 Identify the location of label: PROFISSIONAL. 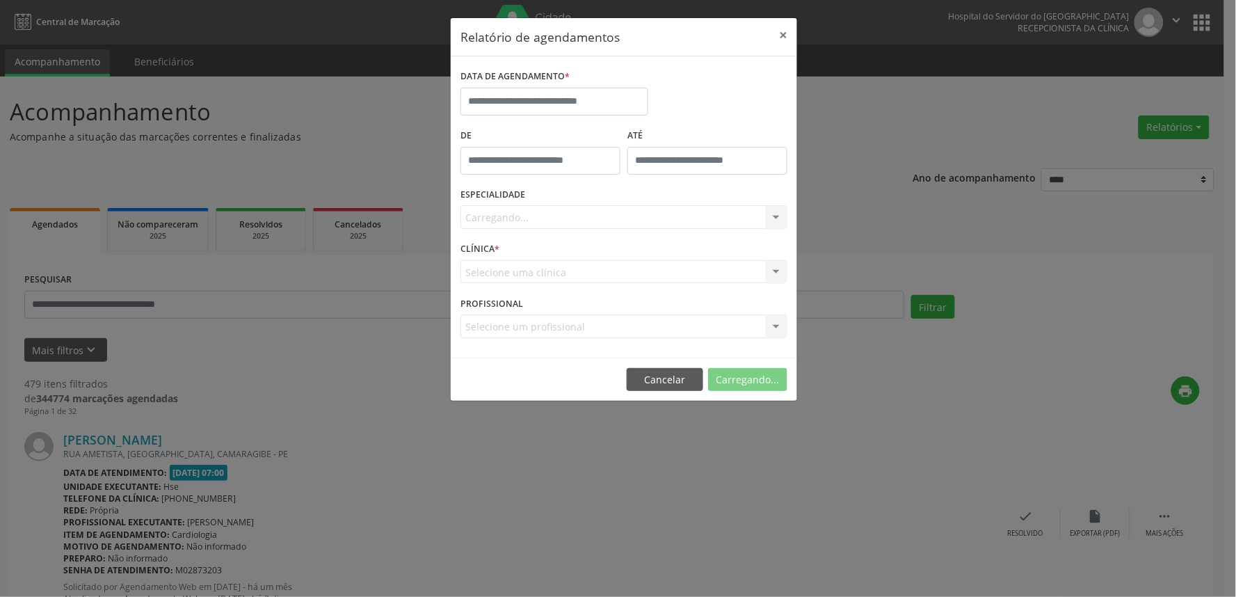
(492, 303).